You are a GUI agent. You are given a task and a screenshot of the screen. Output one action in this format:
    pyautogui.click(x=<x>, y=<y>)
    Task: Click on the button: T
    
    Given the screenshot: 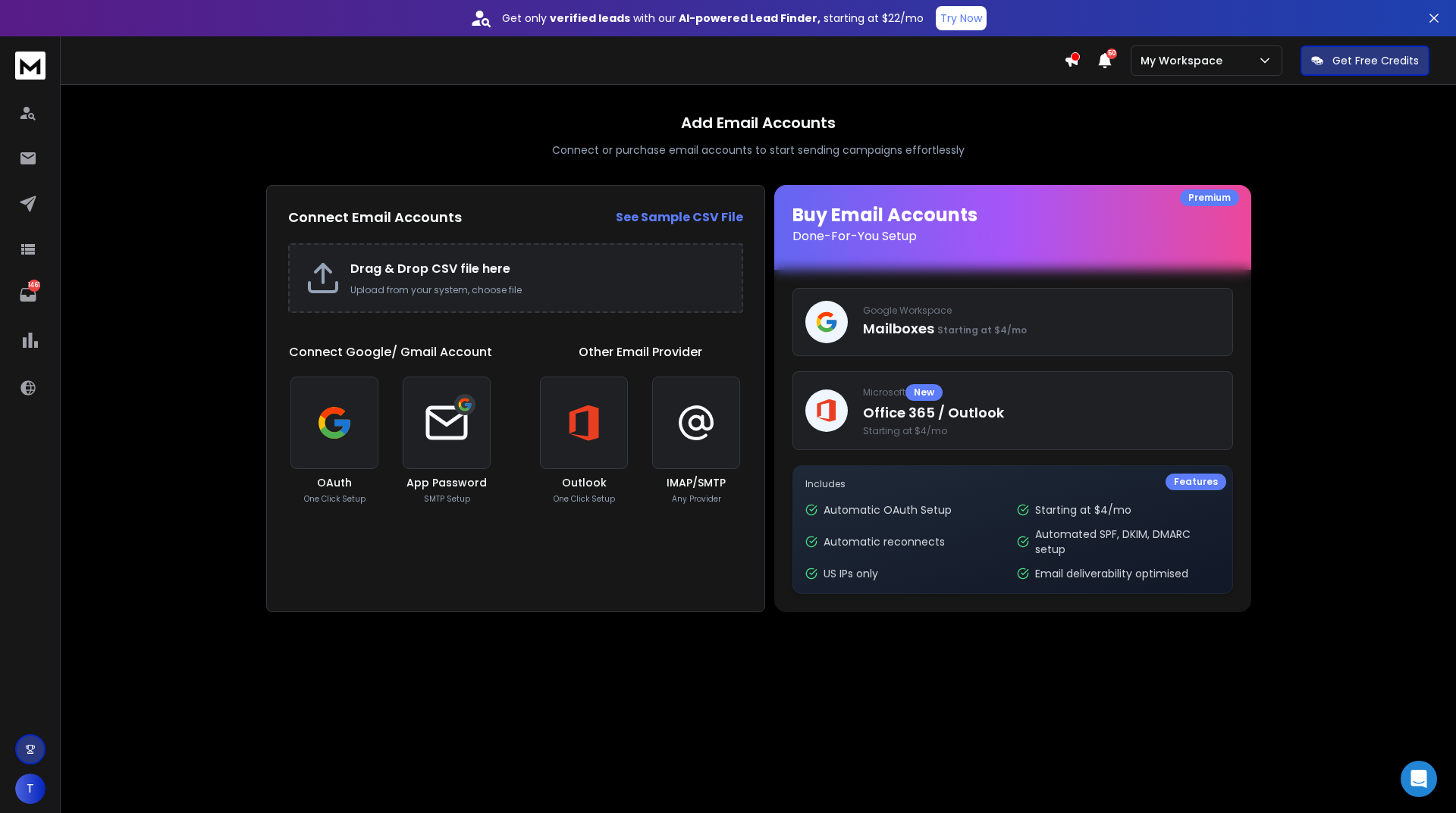 What is the action you would take?
    pyautogui.click(x=31, y=789)
    